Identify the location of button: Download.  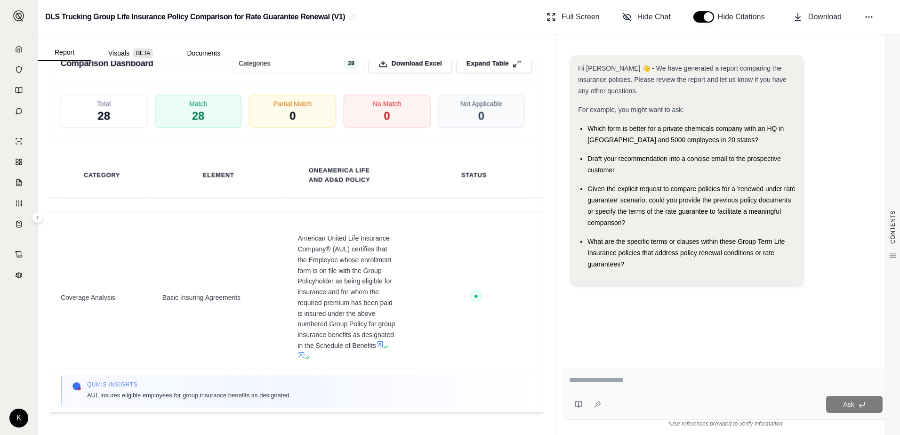
(817, 17).